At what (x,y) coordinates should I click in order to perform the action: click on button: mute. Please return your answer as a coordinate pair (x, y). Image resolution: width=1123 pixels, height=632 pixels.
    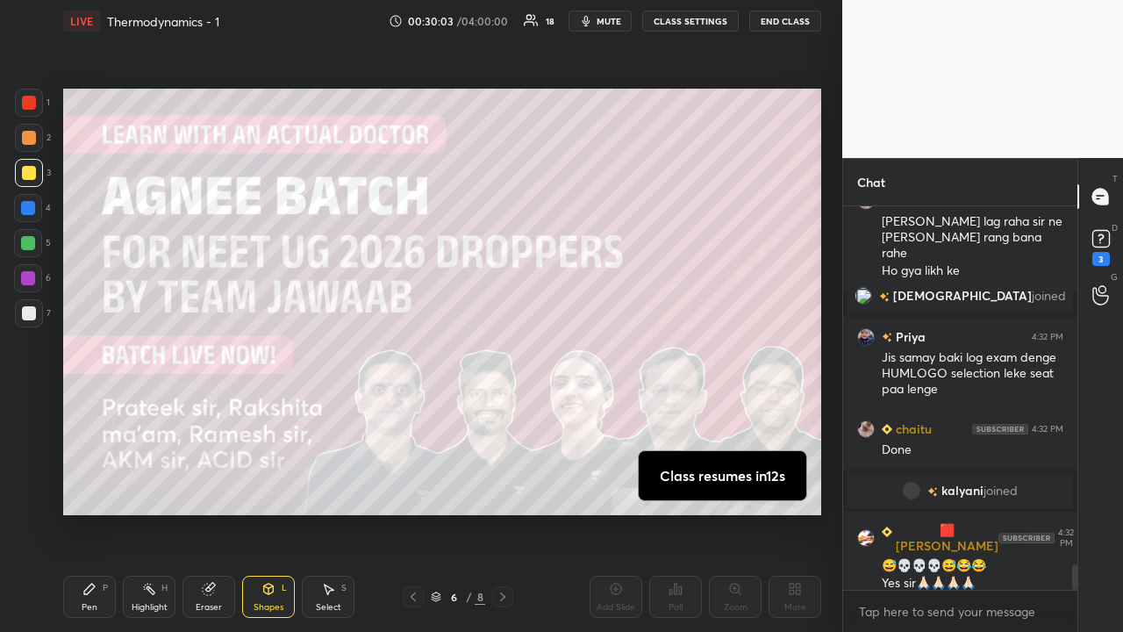
    Looking at the image, I should click on (600, 21).